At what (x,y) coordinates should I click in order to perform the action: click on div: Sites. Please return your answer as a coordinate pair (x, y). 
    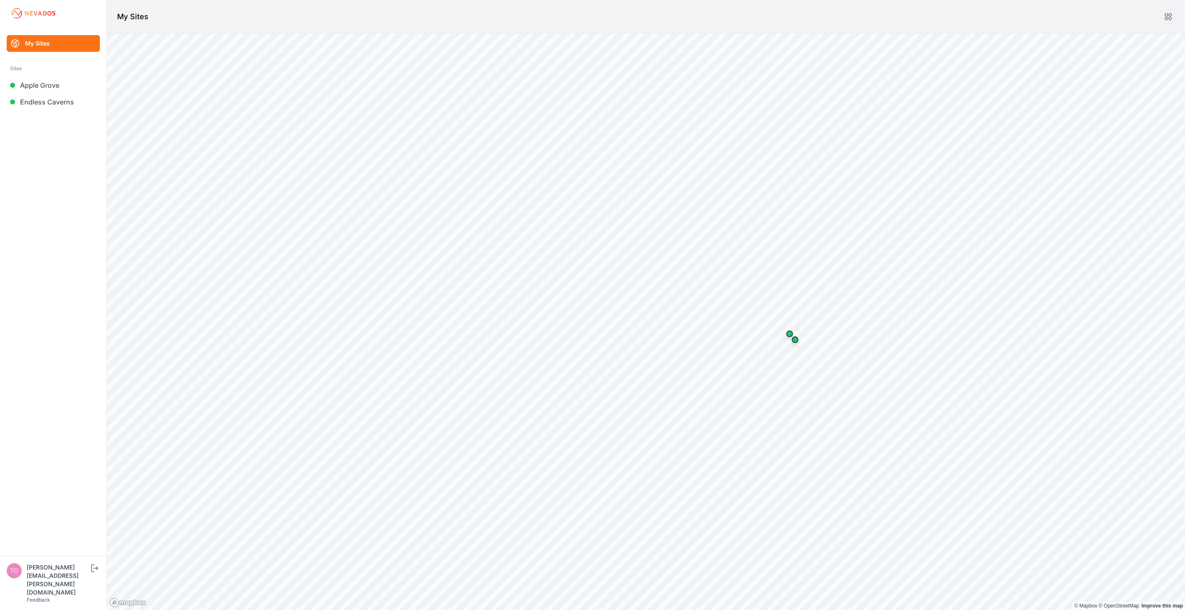
    Looking at the image, I should click on (53, 69).